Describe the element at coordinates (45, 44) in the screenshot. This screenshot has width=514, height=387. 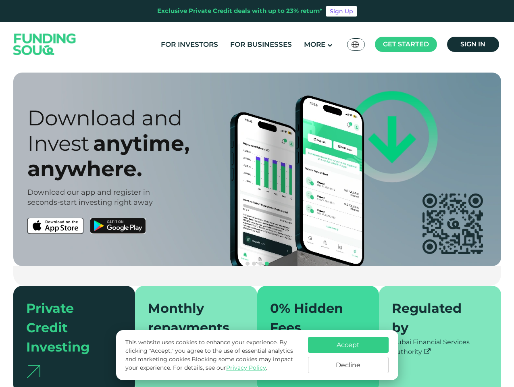
I see `img: Logo` at that location.